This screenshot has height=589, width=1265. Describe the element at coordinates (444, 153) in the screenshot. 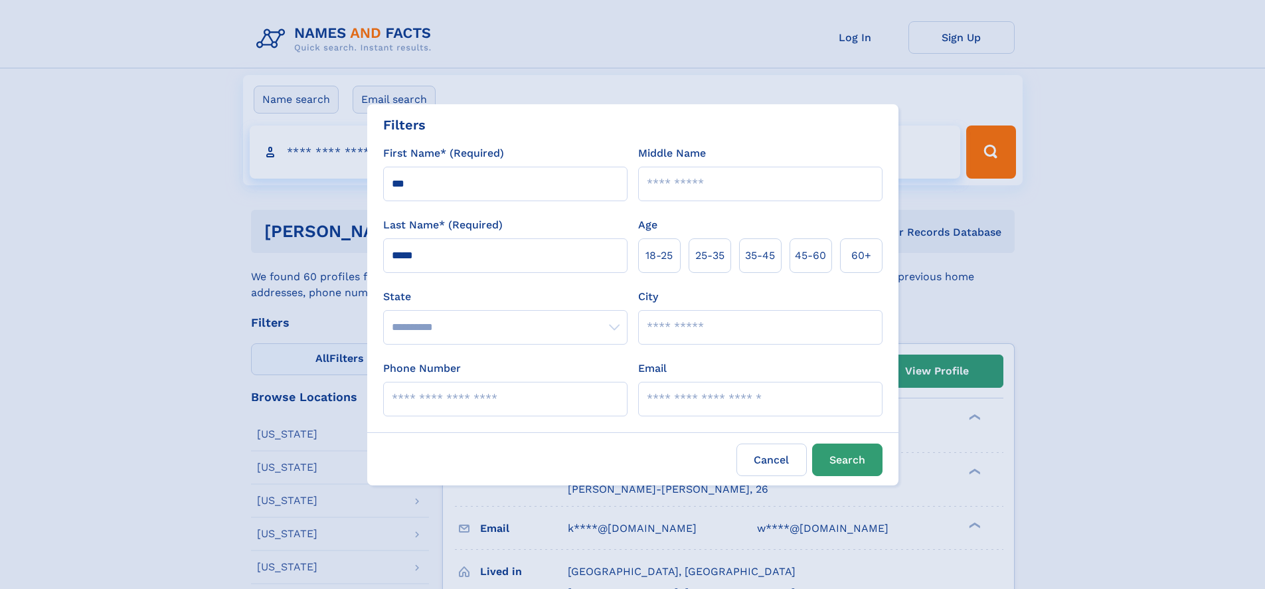

I see `label: First Name* (Required)` at that location.